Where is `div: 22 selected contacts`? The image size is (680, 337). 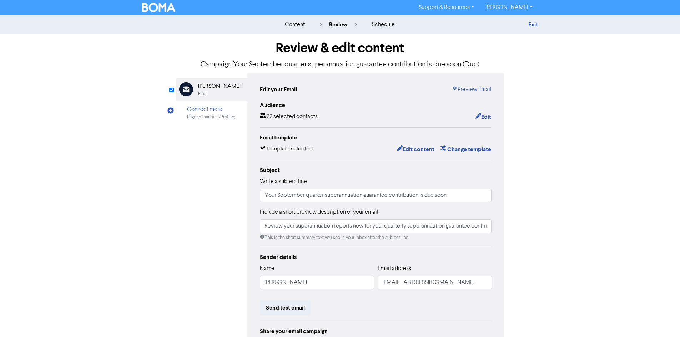 div: 22 selected contacts is located at coordinates (289, 117).